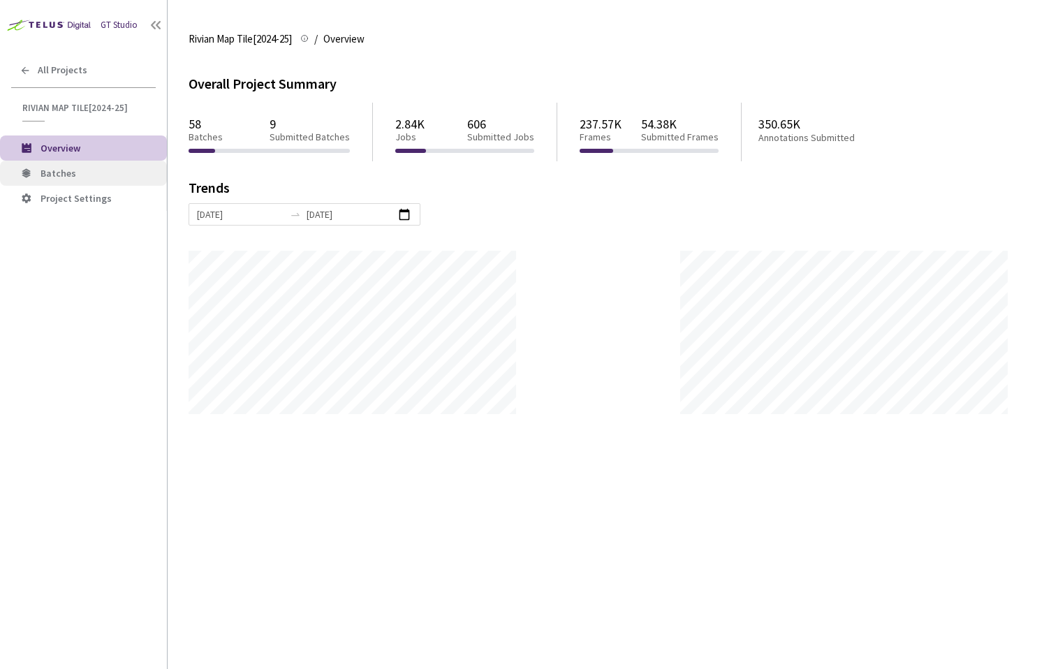 The image size is (1051, 669). Describe the element at coordinates (501, 124) in the screenshot. I see `p: 606` at that location.